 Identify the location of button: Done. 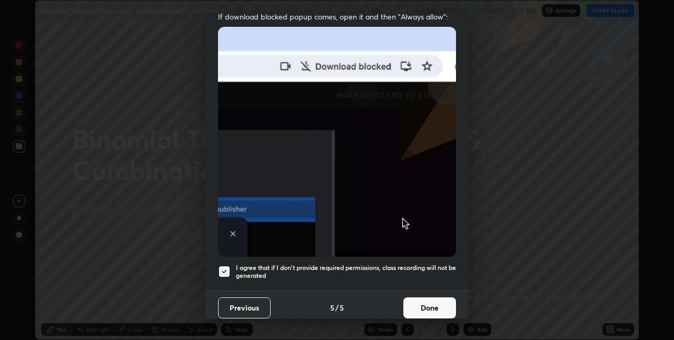
(430, 308).